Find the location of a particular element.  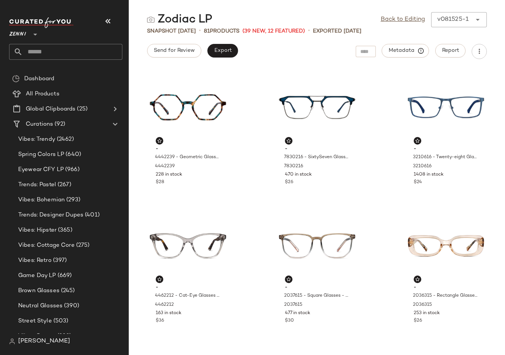

span: 4442239 is located at coordinates (165, 167).